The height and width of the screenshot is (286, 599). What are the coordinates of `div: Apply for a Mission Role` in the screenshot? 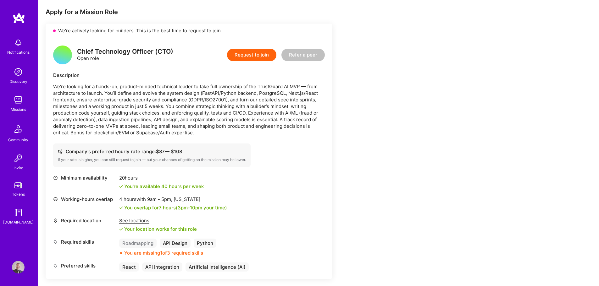 It's located at (189, 12).